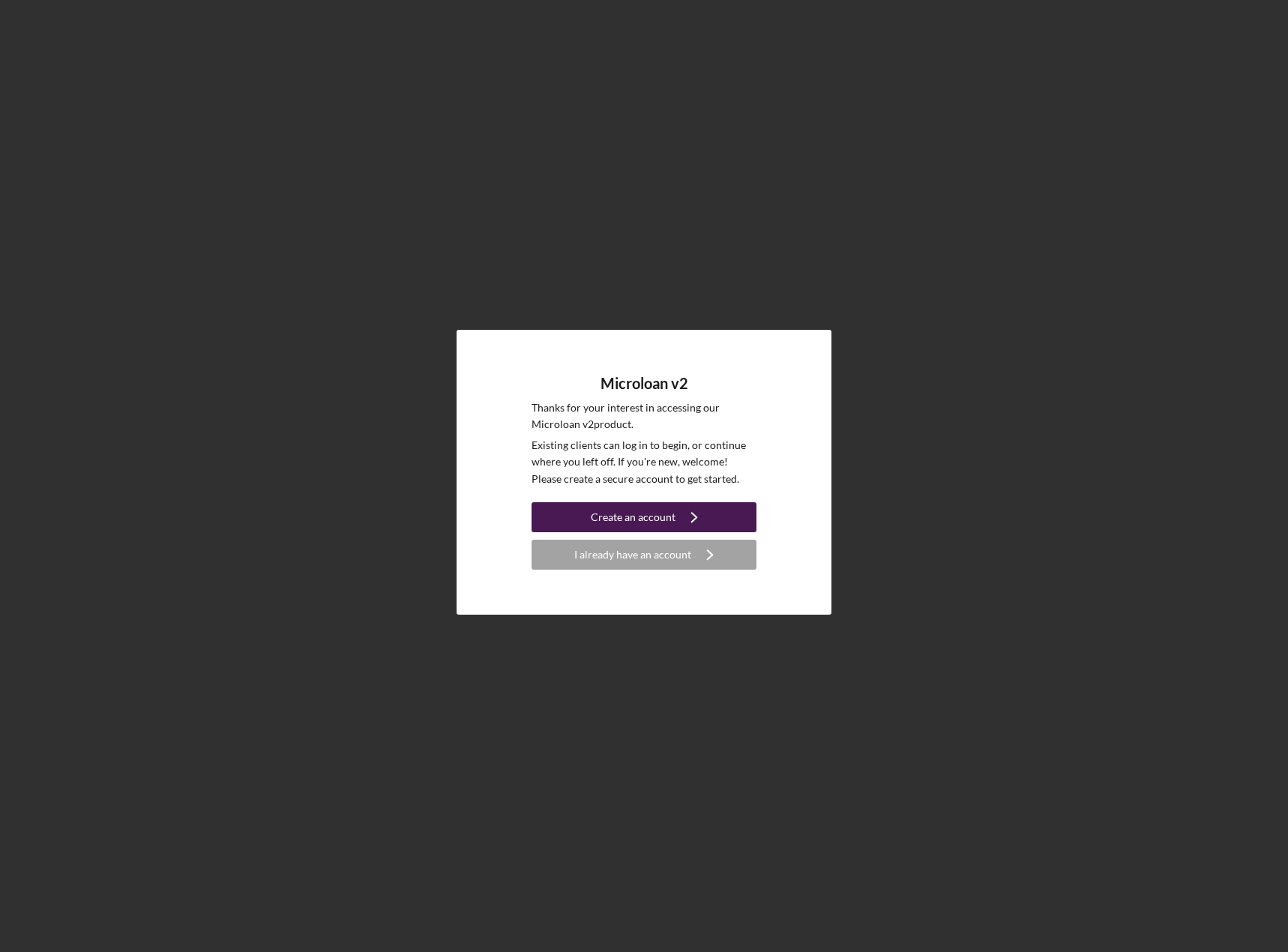 This screenshot has width=1288, height=952. I want to click on a: Create an account, so click(644, 519).